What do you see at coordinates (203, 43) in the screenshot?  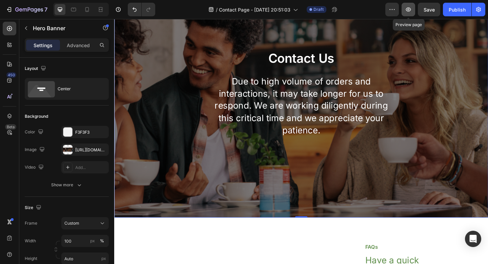 I see `p: Contact Us` at bounding box center [203, 43].